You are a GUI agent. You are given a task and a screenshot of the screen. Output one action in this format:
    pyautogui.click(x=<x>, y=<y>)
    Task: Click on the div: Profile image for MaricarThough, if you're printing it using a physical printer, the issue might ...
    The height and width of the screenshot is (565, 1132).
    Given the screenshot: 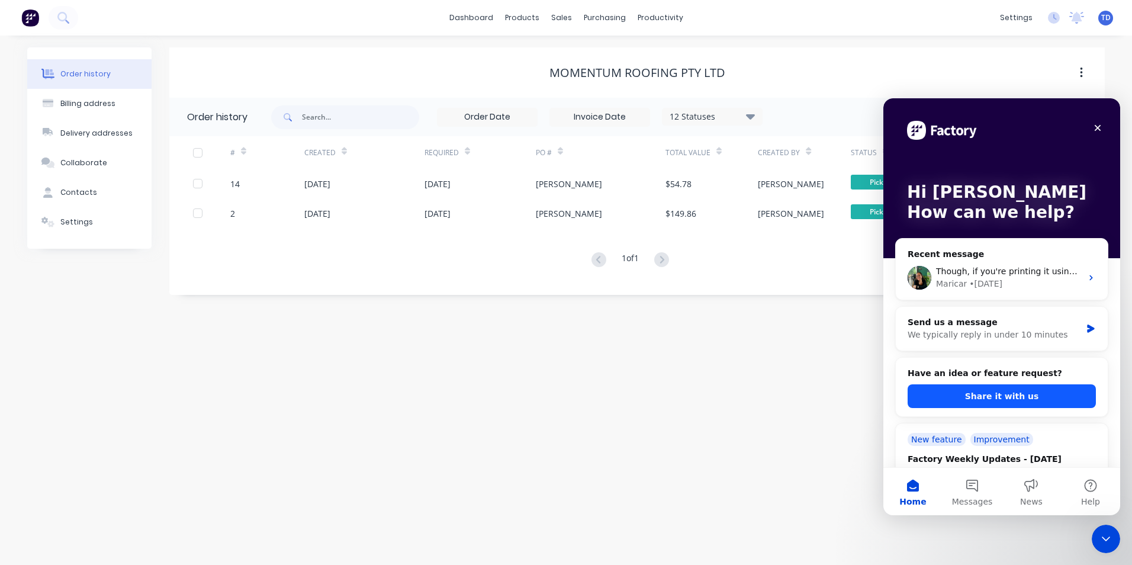 What is the action you would take?
    pyautogui.click(x=118, y=179)
    